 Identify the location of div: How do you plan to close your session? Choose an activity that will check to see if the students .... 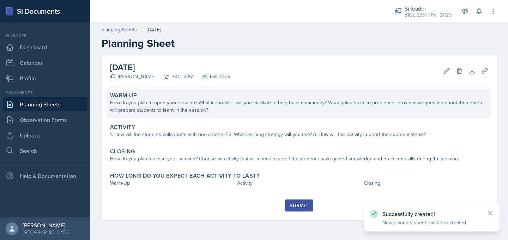
(299, 159).